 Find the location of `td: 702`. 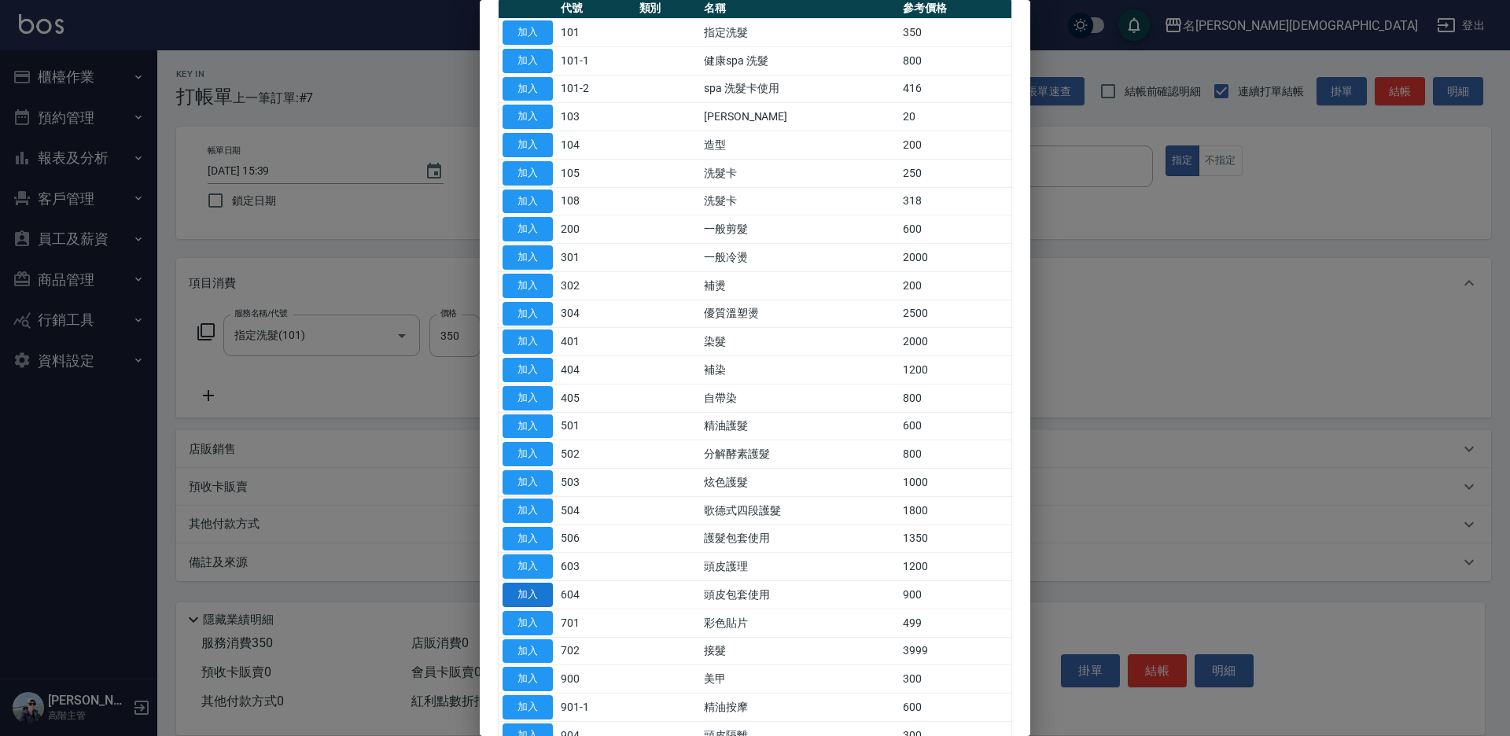

td: 702 is located at coordinates (596, 651).